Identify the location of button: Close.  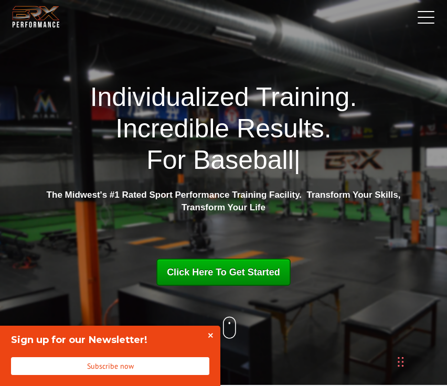
(210, 336).